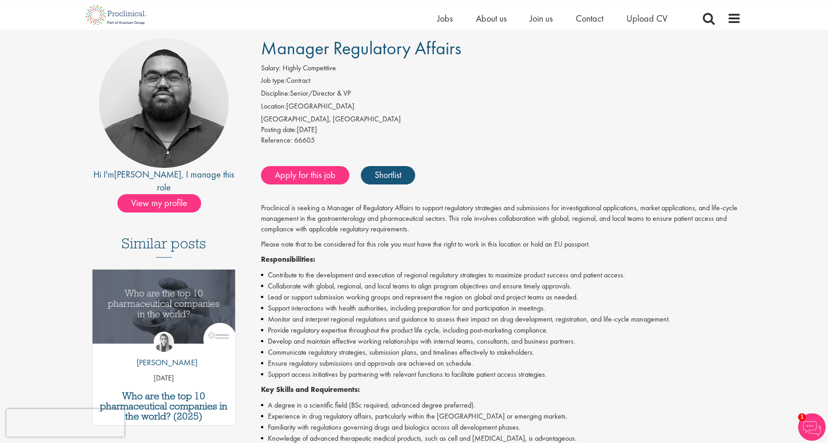 Image resolution: width=828 pixels, height=443 pixels. Describe the element at coordinates (388, 175) in the screenshot. I see `a: Shortlist` at that location.